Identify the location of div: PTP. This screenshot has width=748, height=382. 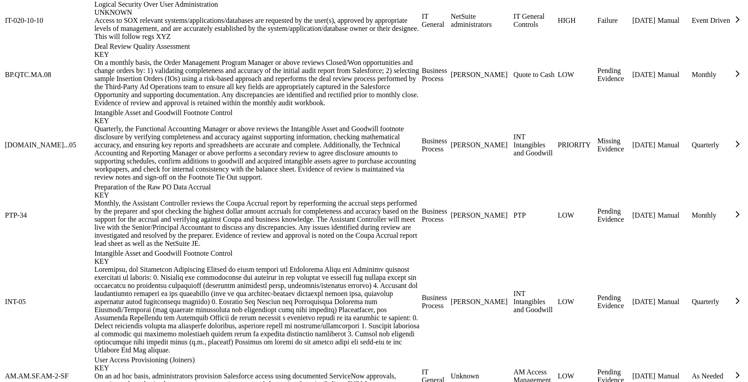
(535, 215).